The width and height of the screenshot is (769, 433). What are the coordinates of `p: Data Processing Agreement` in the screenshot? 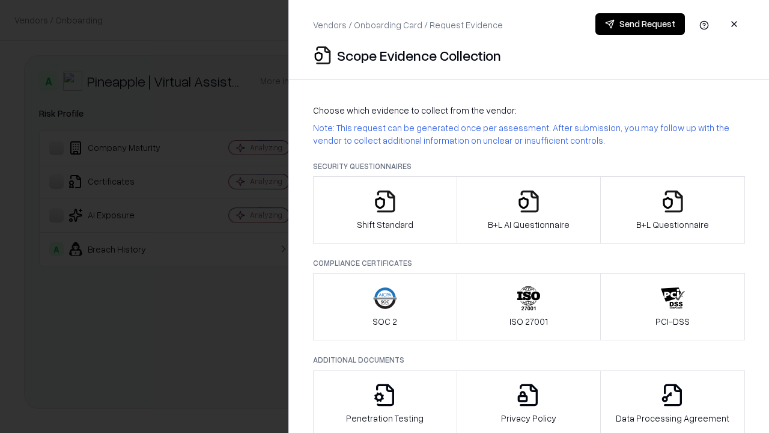 It's located at (672, 418).